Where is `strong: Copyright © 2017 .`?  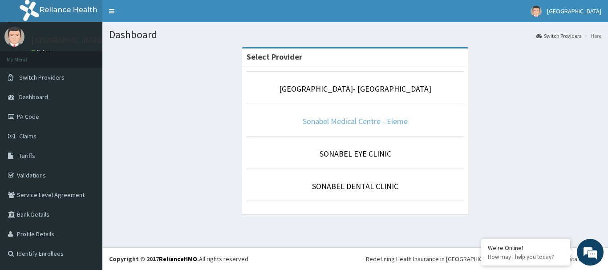
strong: Copyright © 2017 . is located at coordinates (154, 259).